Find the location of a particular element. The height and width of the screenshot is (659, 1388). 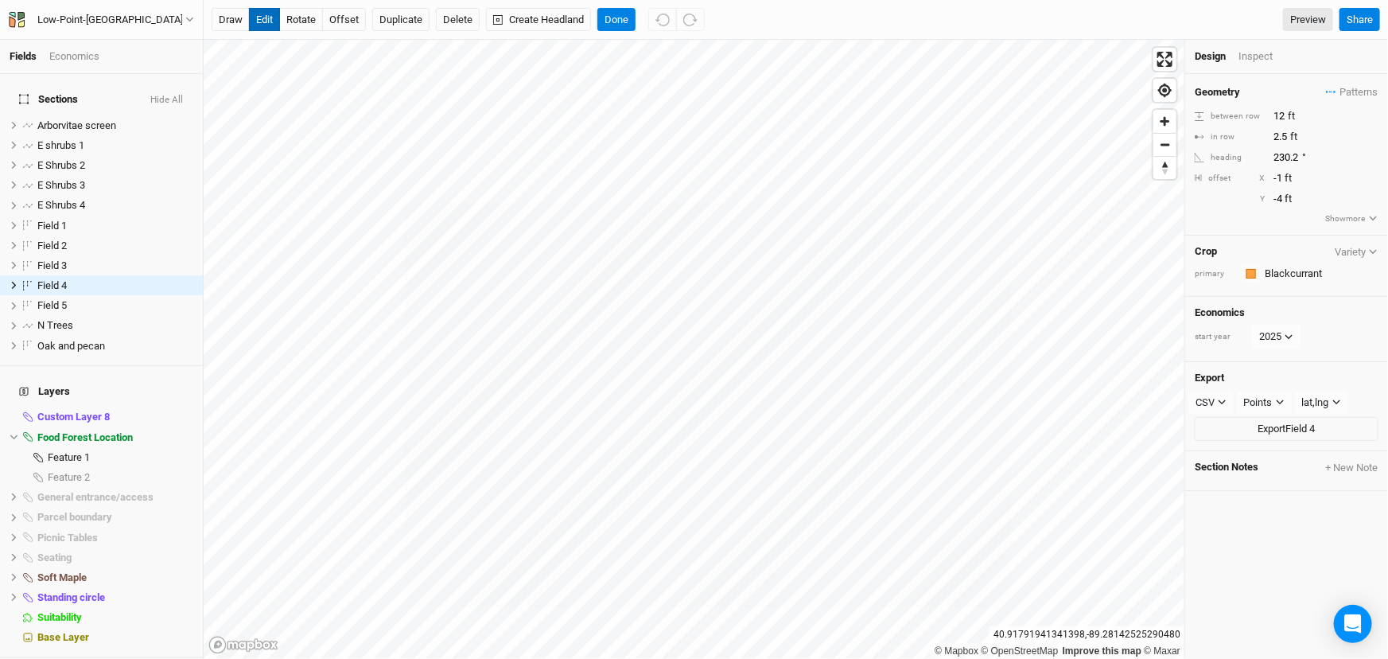

span: Arborvitae screen is located at coordinates (76, 125).